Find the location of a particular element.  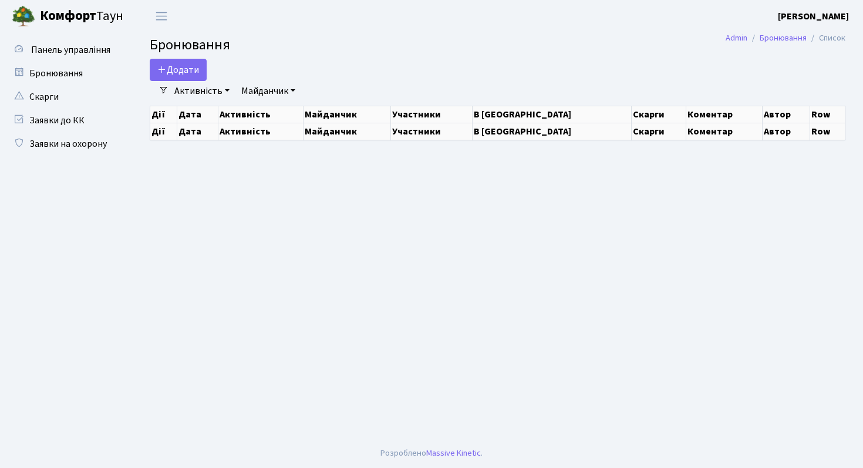

a: Admin is located at coordinates (736, 38).